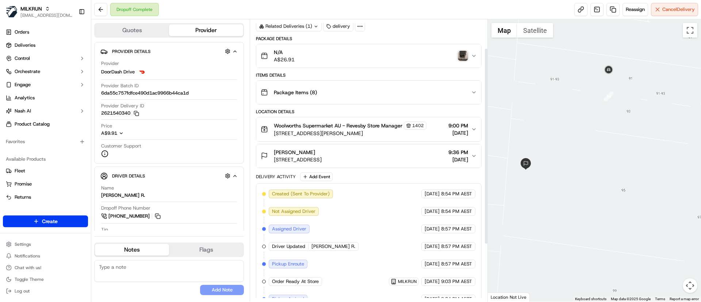 Image resolution: width=701 pixels, height=302 pixels. What do you see at coordinates (29, 279) in the screenshot?
I see `span: Toggle Theme` at bounding box center [29, 279].